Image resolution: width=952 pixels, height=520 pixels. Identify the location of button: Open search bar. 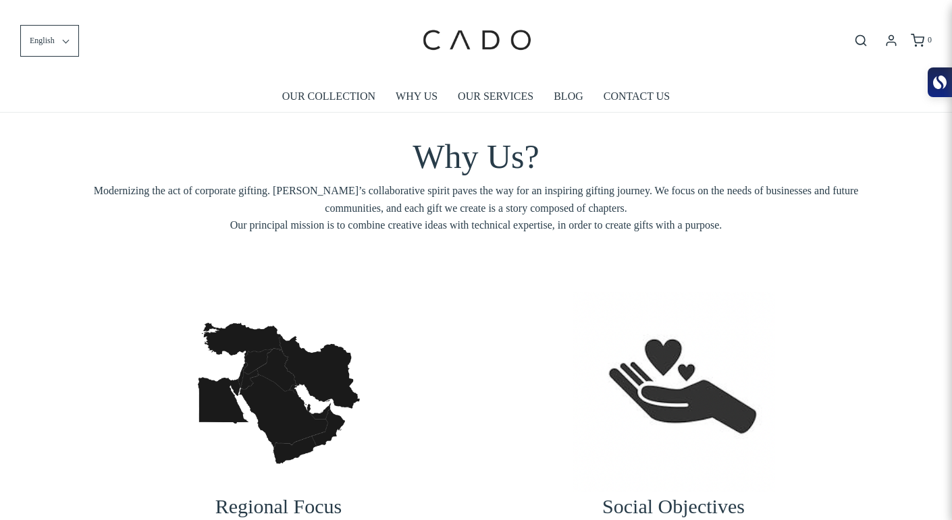
(861, 40).